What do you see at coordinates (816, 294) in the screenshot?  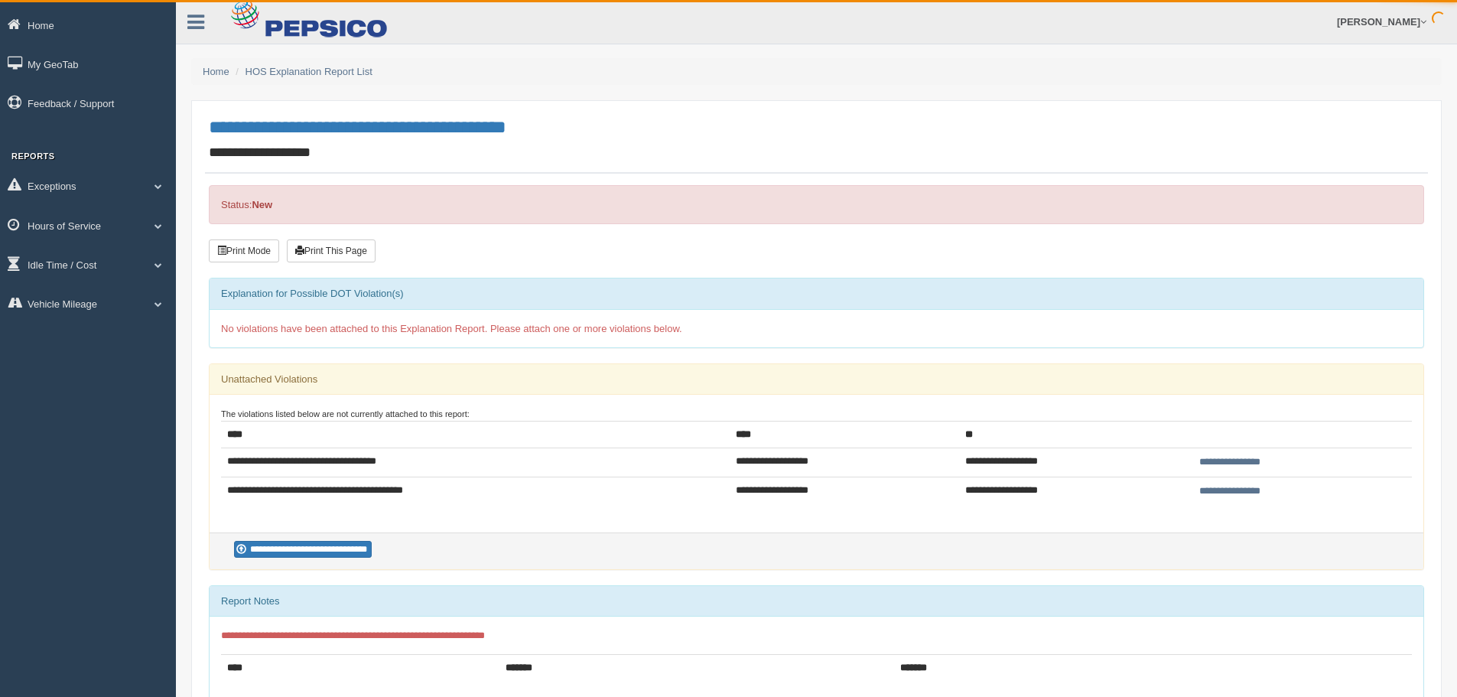 I see `div: Explanation for Possible DOT Violation(s)` at bounding box center [816, 294].